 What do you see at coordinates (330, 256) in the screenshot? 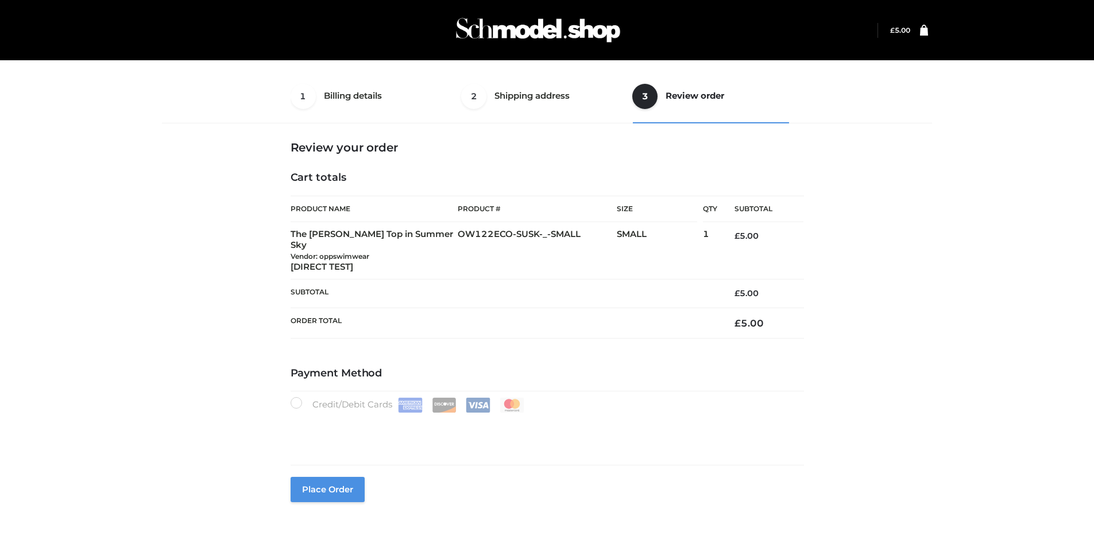
I see `small: Vendor: oppswimwear` at bounding box center [330, 256].